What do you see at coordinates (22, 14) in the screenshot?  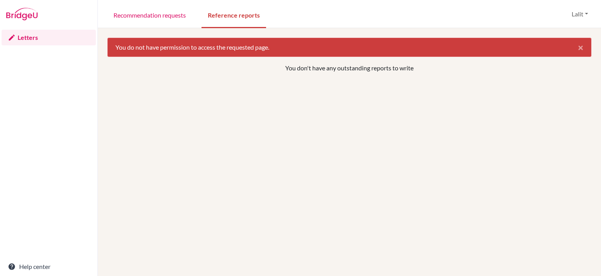 I see `img: Bridge-U` at bounding box center [22, 14].